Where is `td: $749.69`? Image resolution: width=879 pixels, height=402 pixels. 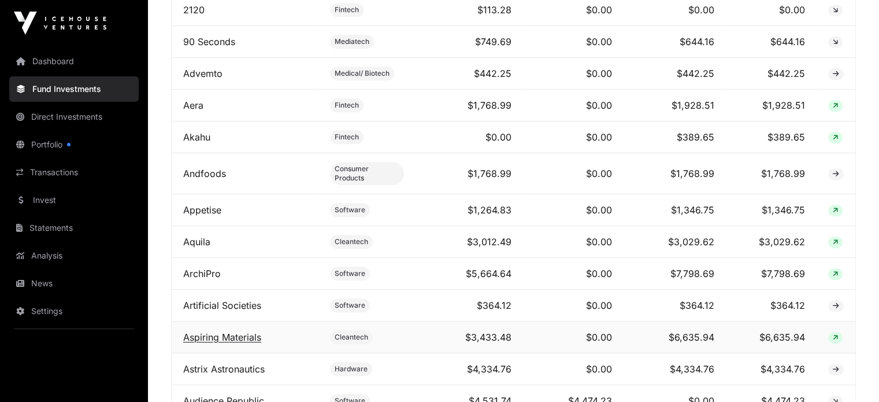
td: $749.69 is located at coordinates (469, 42).